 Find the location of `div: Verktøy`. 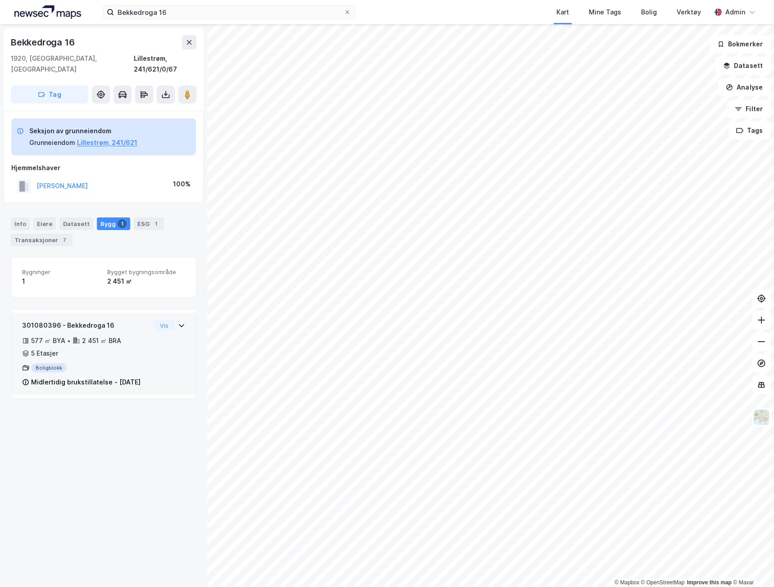

div: Verktøy is located at coordinates (688, 12).